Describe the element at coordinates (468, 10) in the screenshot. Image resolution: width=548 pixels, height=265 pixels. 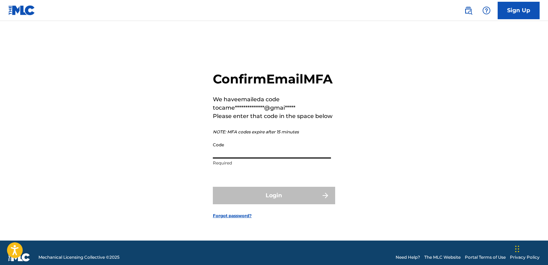
I see `a: Public Search` at that location.